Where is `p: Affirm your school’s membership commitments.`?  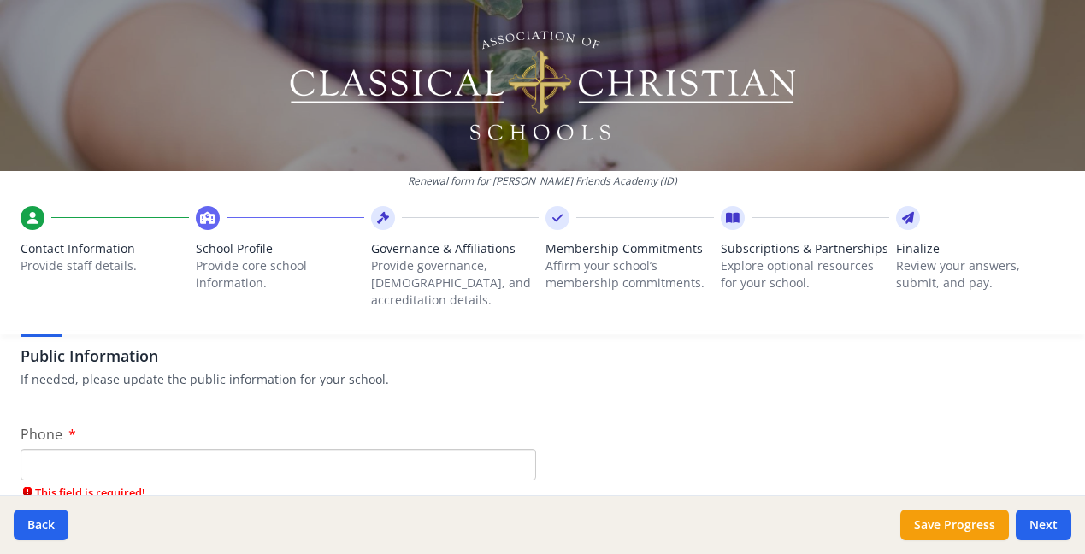
p: Affirm your school’s membership commitments. is located at coordinates (629, 274).